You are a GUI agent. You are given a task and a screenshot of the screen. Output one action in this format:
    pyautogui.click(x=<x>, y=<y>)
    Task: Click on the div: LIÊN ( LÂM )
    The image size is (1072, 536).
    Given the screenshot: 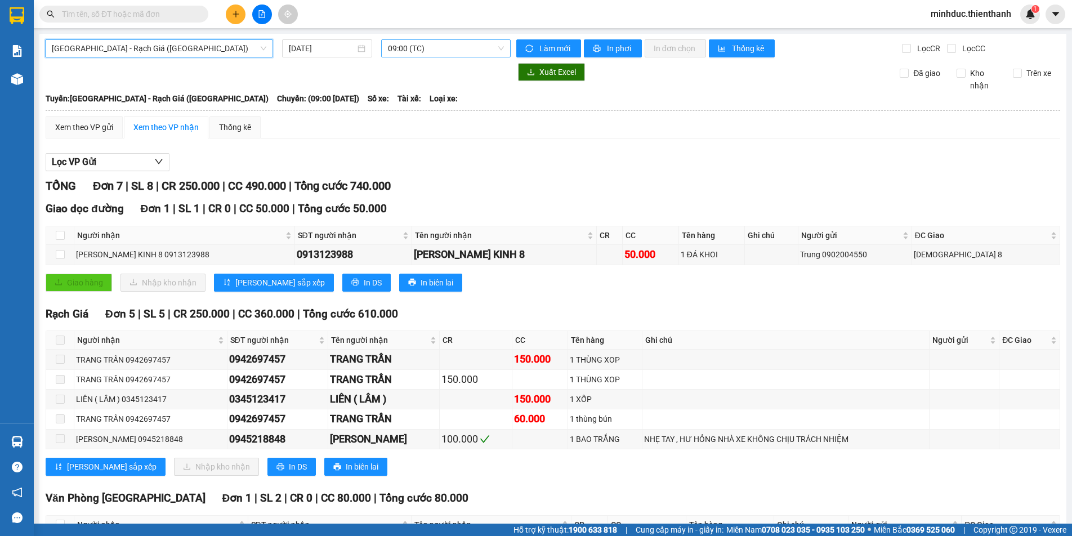 What is the action you would take?
    pyautogui.click(x=383, y=399)
    